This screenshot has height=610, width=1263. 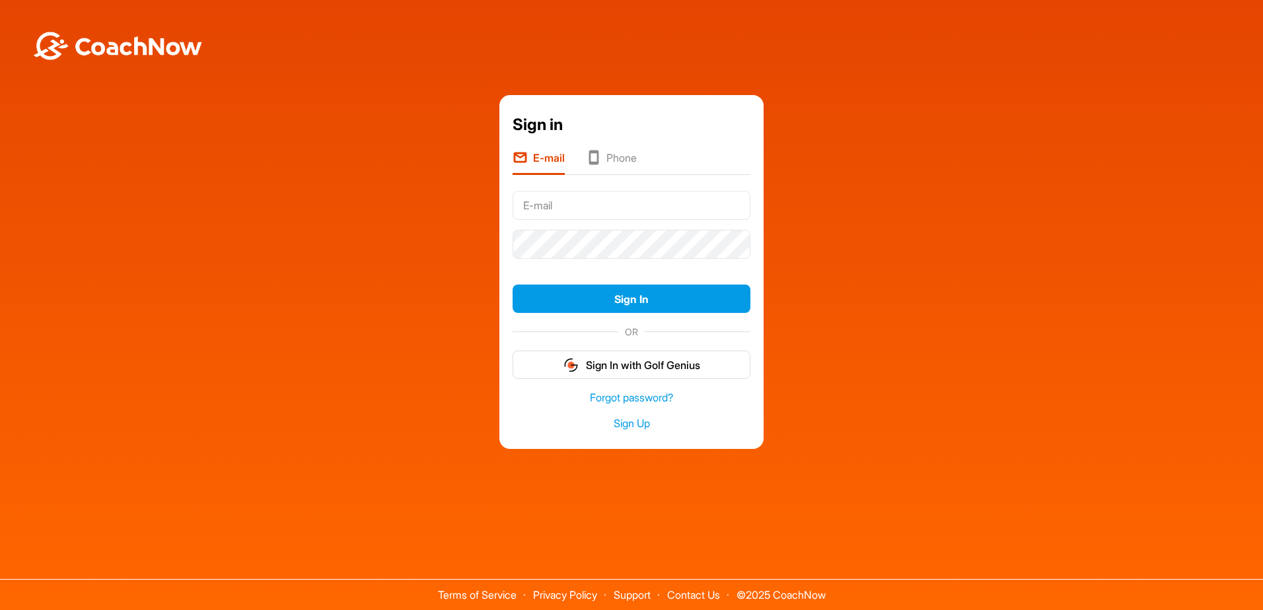 I want to click on a: Forgot password?, so click(x=632, y=398).